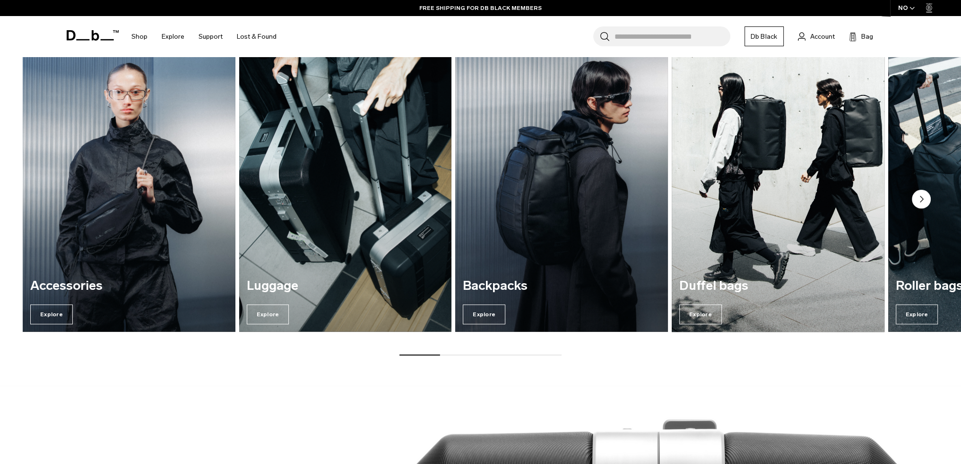 This screenshot has width=961, height=464. What do you see at coordinates (561, 189) in the screenshot?
I see `div: 3 / 7` at bounding box center [561, 189].